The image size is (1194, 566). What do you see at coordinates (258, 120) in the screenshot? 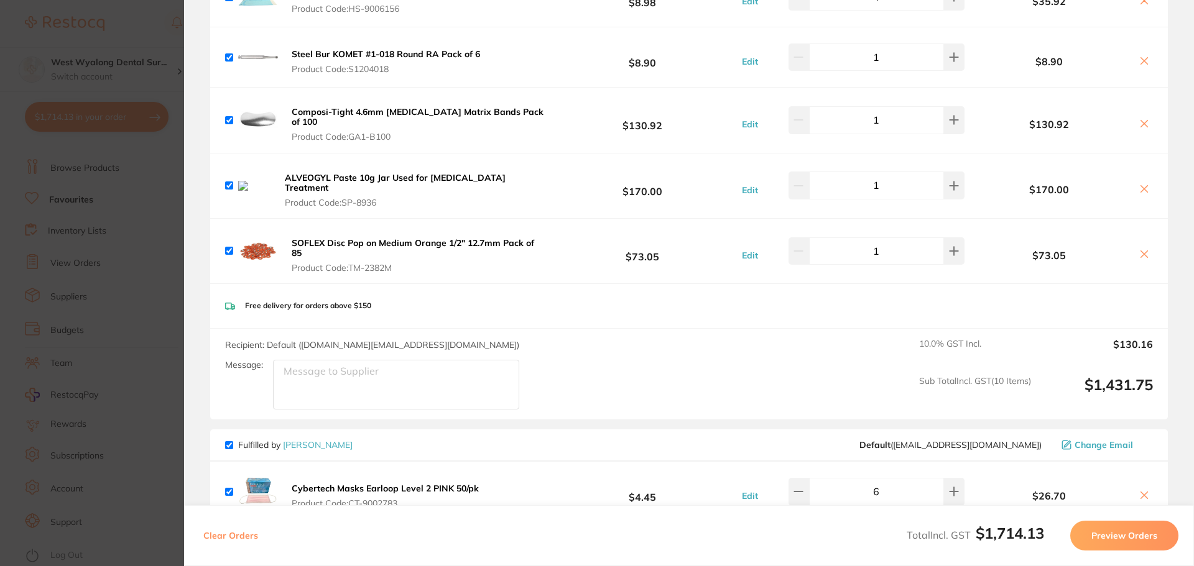
I see `img: dmU0OTIwYQ` at bounding box center [258, 120].